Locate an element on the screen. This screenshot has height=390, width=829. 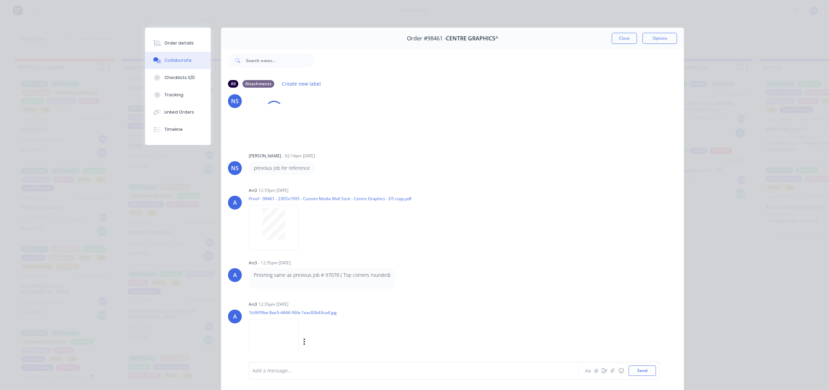
div: Order details is located at coordinates (179, 43).